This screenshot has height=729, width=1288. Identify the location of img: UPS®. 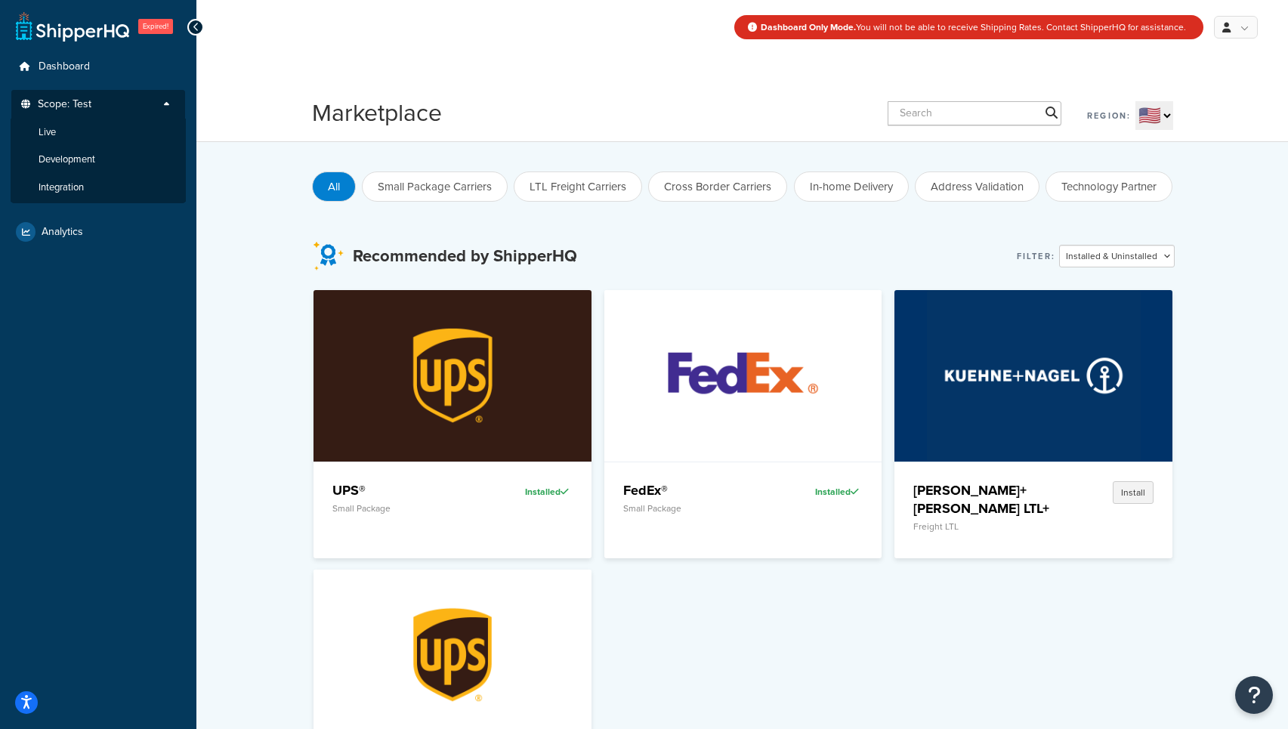
(453, 376).